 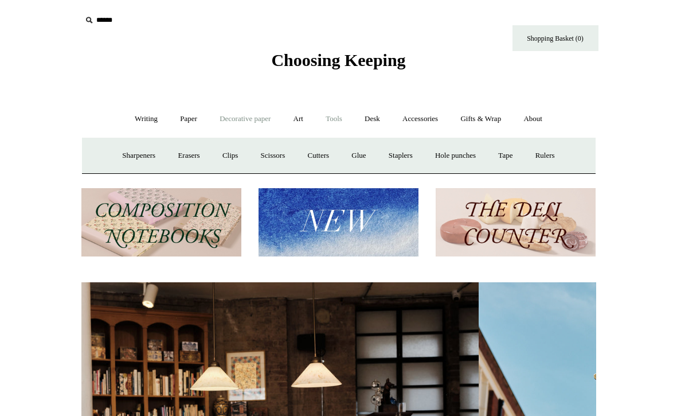 I want to click on a: Sharpeners, so click(x=139, y=155).